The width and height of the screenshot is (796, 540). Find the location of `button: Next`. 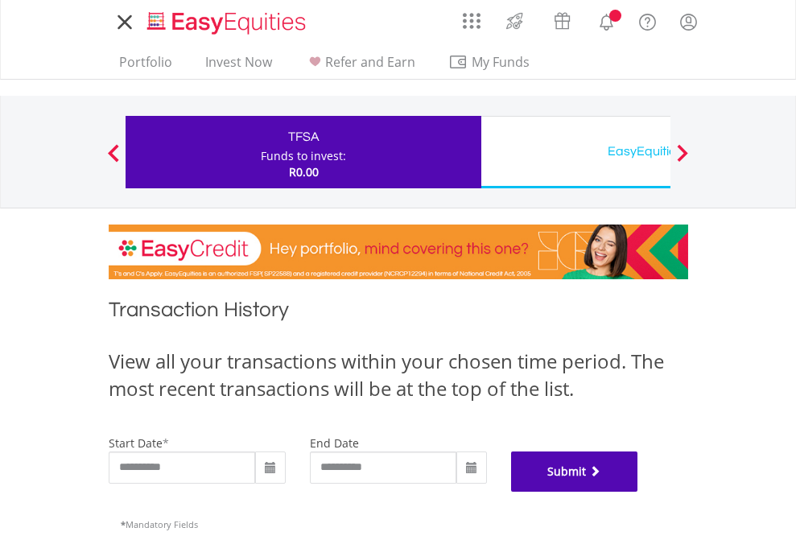

button: Next is located at coordinates (682, 160).